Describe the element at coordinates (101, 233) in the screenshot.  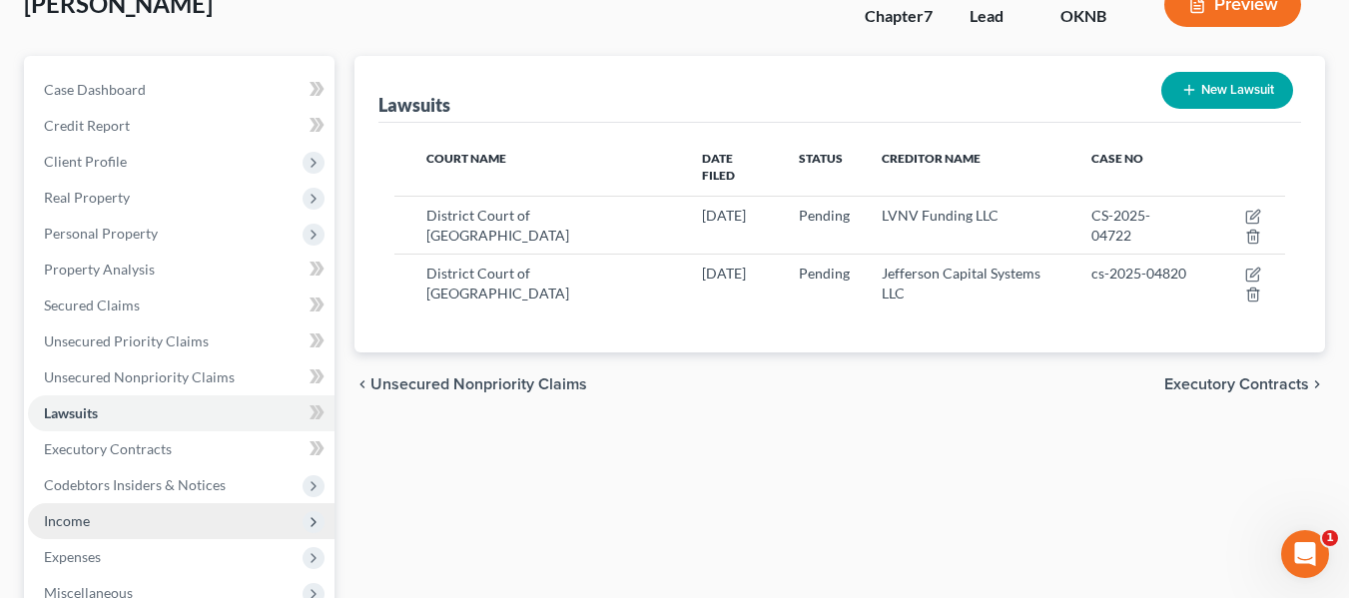
I see `span: Personal Property` at that location.